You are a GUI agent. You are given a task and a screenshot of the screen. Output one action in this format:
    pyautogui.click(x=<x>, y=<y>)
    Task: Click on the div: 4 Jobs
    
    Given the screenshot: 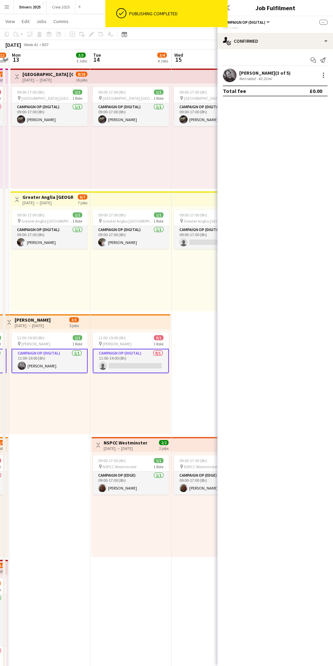 What is the action you would take?
    pyautogui.click(x=163, y=61)
    